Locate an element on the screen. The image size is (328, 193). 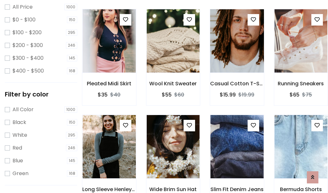
label: Black is located at coordinates (19, 123).